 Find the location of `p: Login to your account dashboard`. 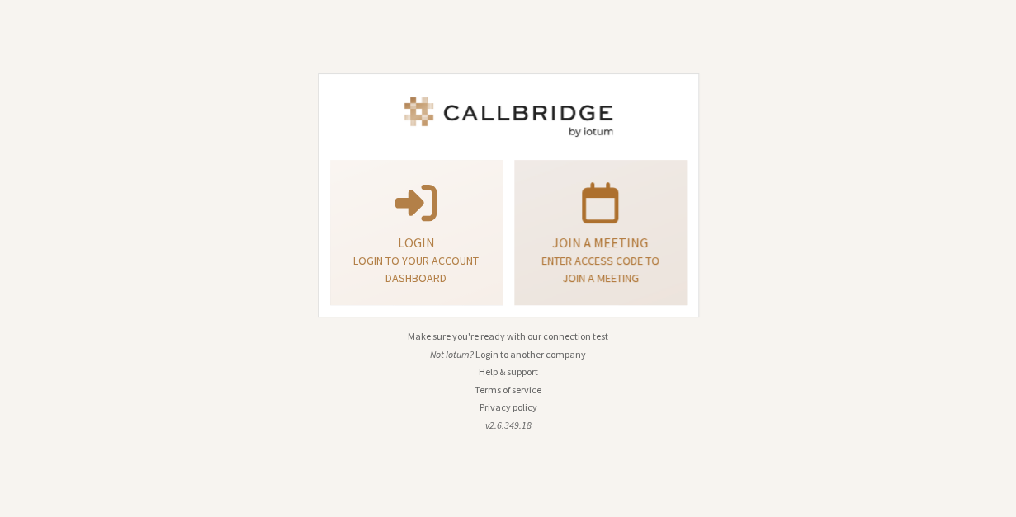

p: Login to your account dashboard is located at coordinates (416, 270).